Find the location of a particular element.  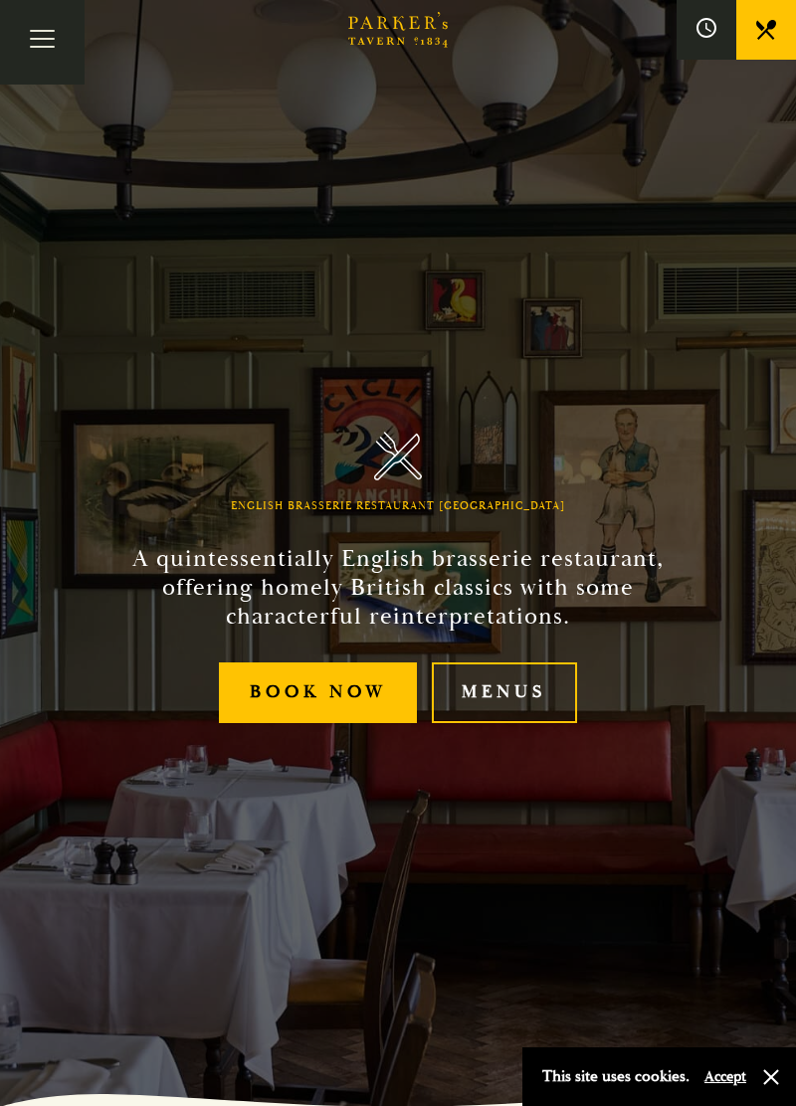

img: Parker's Tavern Brasserie Cambridge is located at coordinates (398, 456).